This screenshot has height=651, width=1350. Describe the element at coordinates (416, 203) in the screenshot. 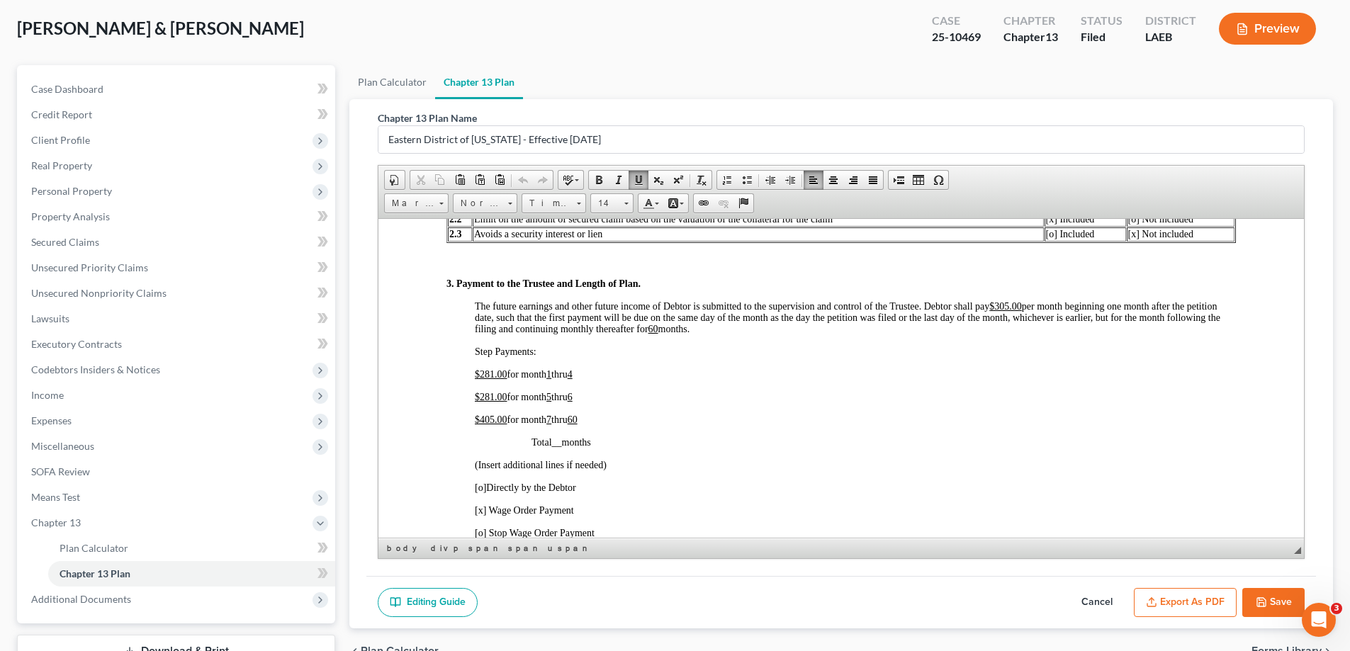

I see `a: Marker` at that location.